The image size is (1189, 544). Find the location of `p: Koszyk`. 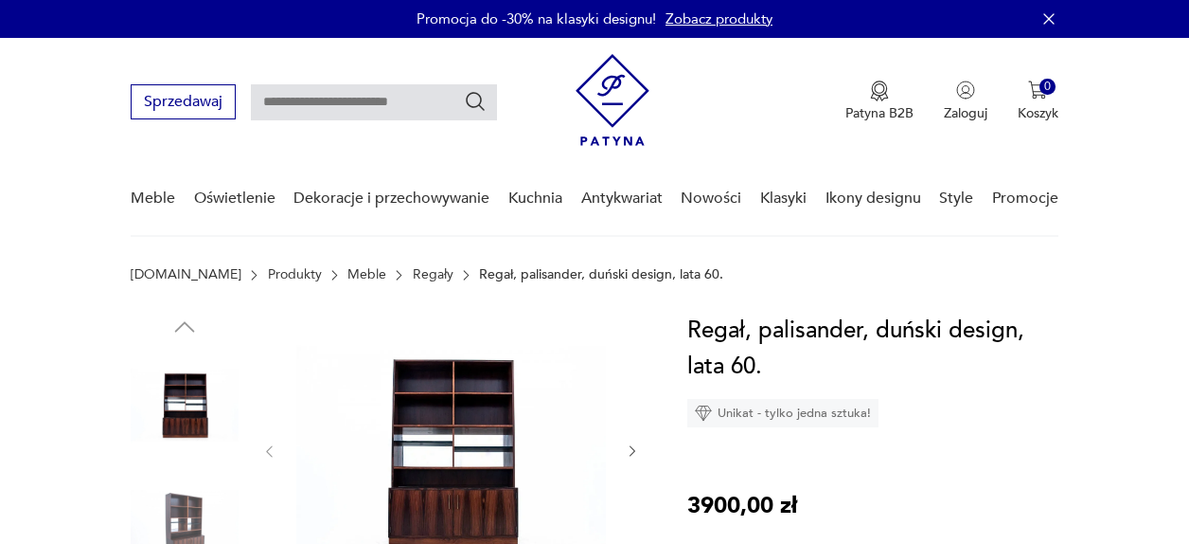

p: Koszyk is located at coordinates (1038, 113).